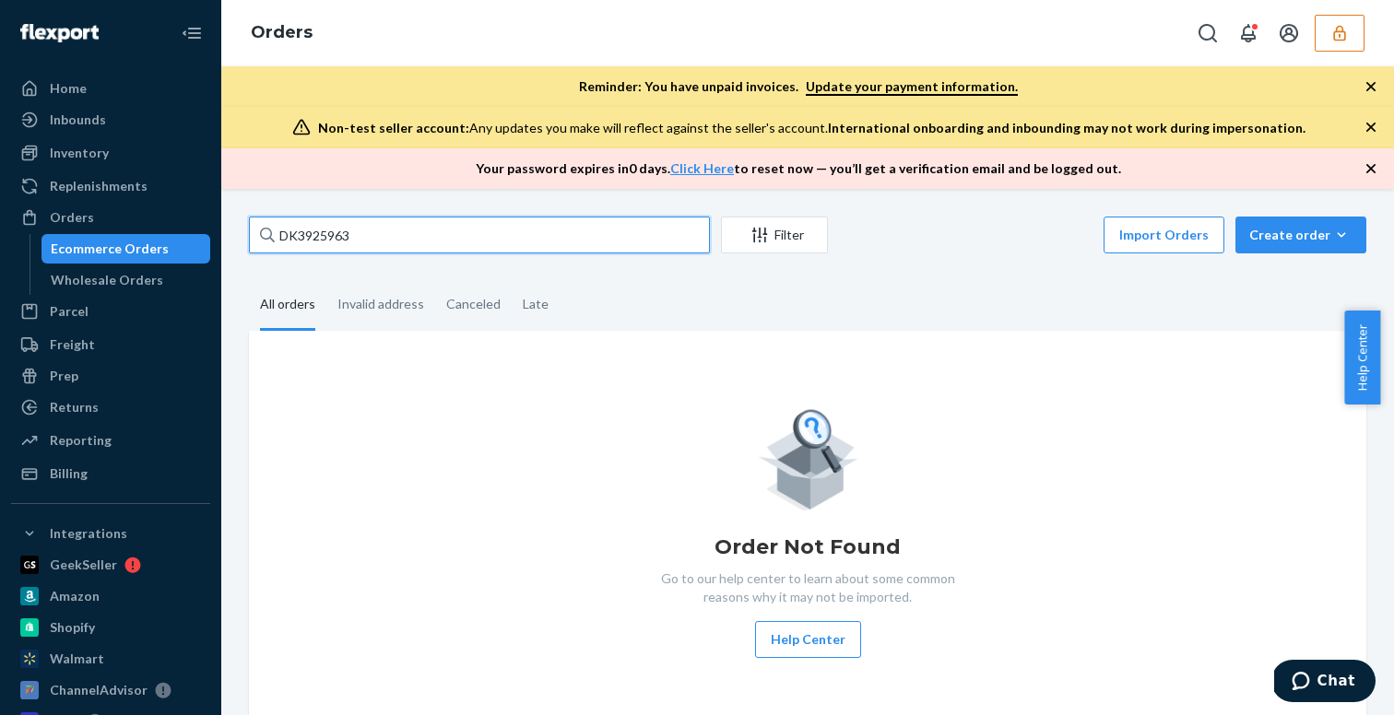 The image size is (1394, 715). Describe the element at coordinates (1289, 33) in the screenshot. I see `button: Open account menu` at that location.